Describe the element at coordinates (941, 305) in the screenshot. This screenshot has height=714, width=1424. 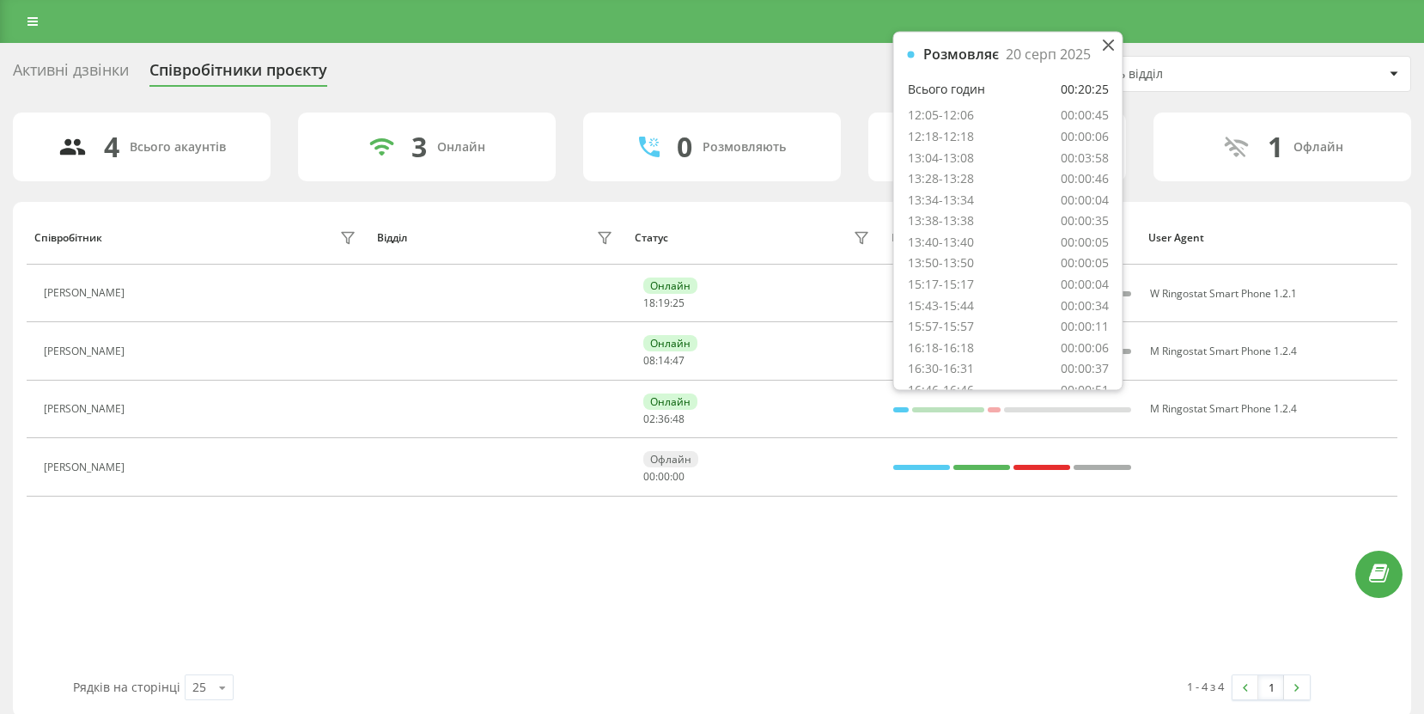
I see `div: 15:43-15:44` at that location.